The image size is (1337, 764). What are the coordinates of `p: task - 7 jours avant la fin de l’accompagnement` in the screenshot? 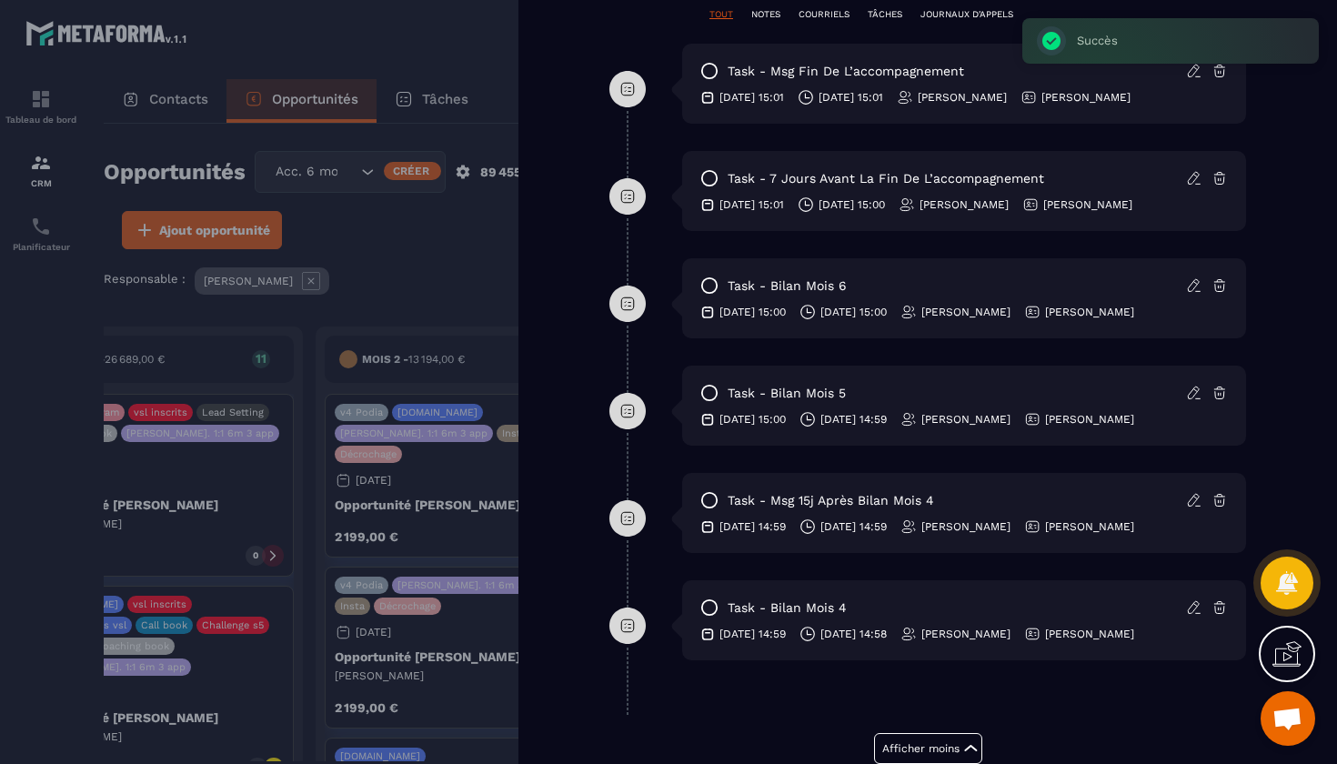 It's located at (886, 178).